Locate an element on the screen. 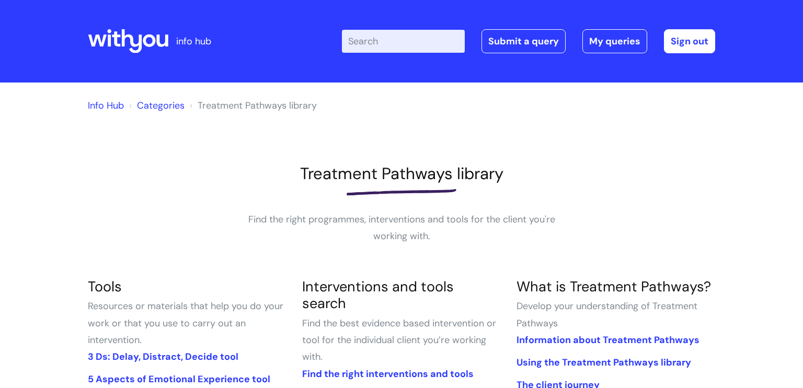 This screenshot has width=803, height=388. span: Resources or materials that help you do your work or that you use to carry out an intervention. is located at coordinates (186, 323).